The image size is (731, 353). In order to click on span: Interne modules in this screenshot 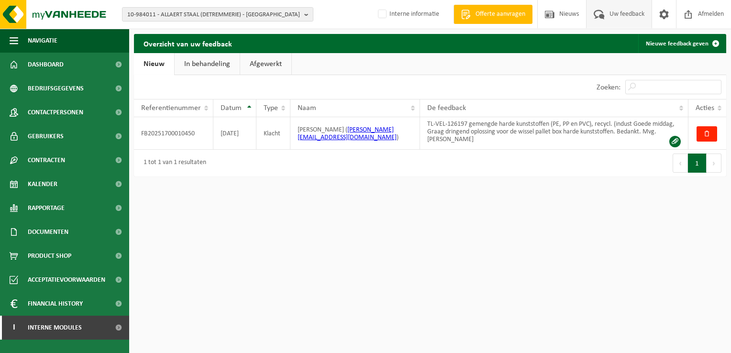, I will do `click(55, 328)`.